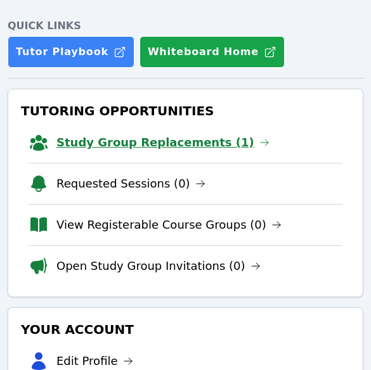 The width and height of the screenshot is (371, 370). What do you see at coordinates (212, 52) in the screenshot?
I see `button: Whiteboard Home` at bounding box center [212, 52].